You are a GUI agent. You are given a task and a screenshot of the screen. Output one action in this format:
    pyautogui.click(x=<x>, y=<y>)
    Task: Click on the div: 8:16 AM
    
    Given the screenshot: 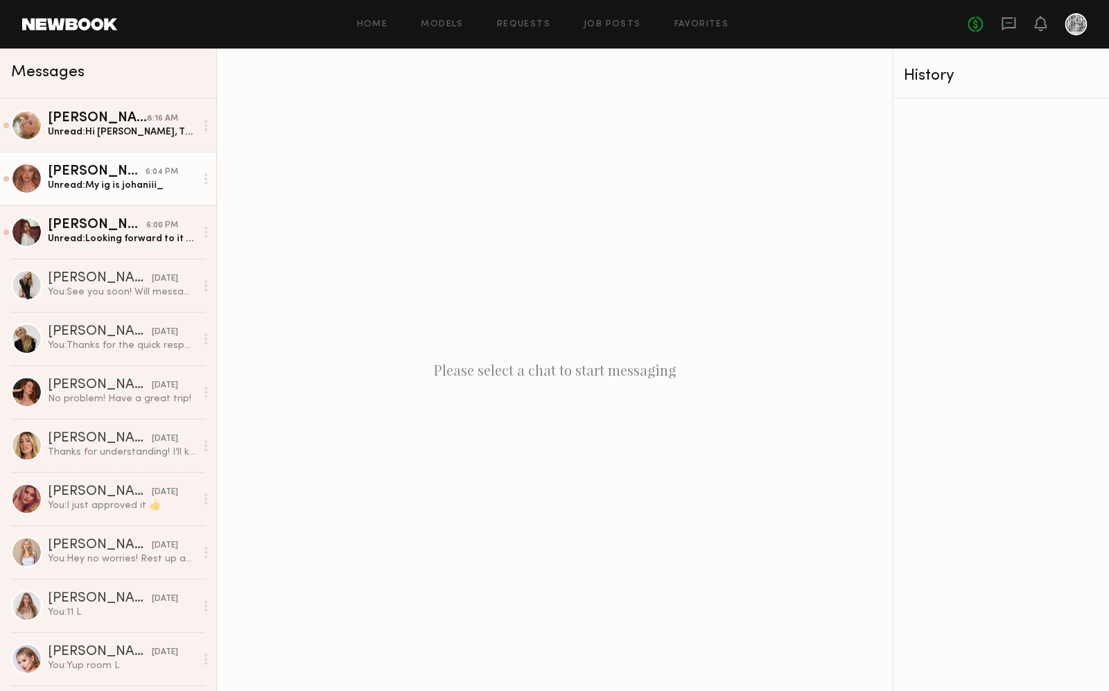 What is the action you would take?
    pyautogui.click(x=162, y=119)
    